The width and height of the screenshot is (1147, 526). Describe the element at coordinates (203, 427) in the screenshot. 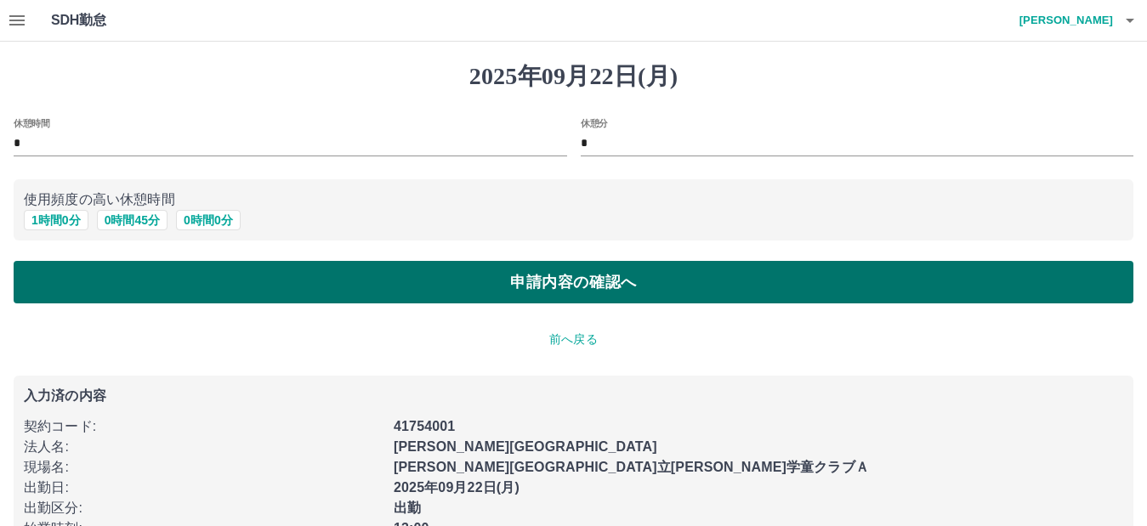

I see `p: 契約コード :` at that location.